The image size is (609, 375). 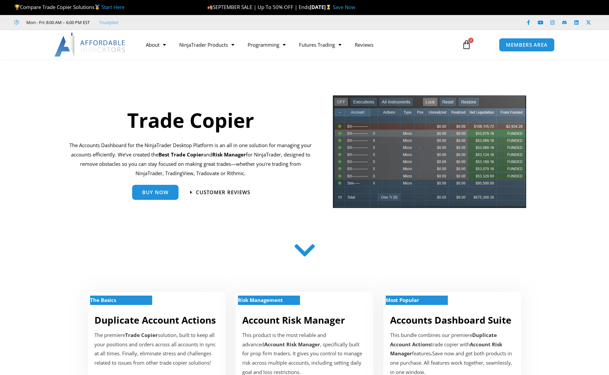 I want to click on b: Duplicate Account Actions, so click(x=443, y=339).